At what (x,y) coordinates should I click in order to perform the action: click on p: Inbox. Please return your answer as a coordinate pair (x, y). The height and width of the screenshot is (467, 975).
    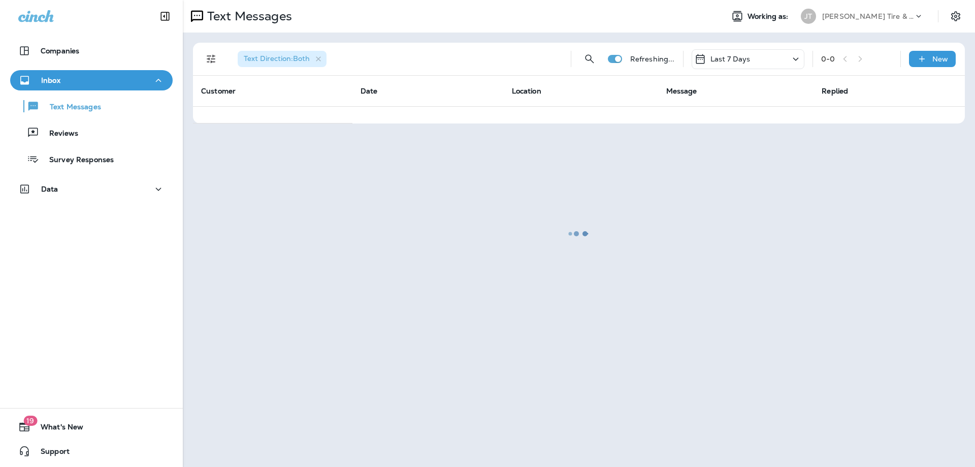
    Looking at the image, I should click on (51, 80).